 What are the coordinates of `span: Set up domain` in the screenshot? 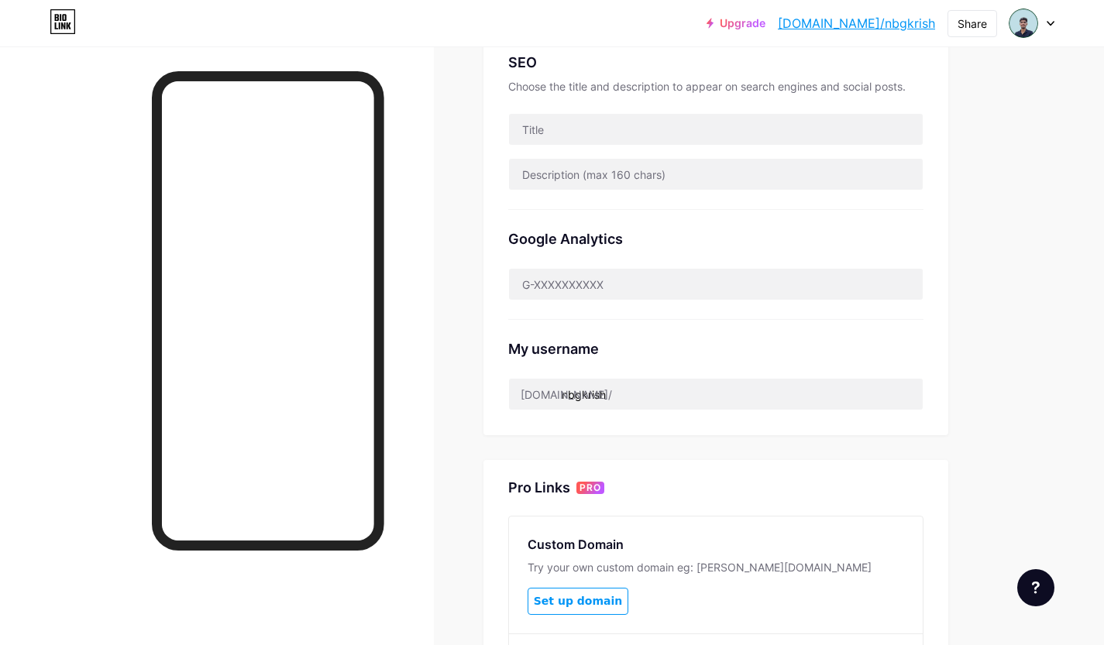 It's located at (578, 601).